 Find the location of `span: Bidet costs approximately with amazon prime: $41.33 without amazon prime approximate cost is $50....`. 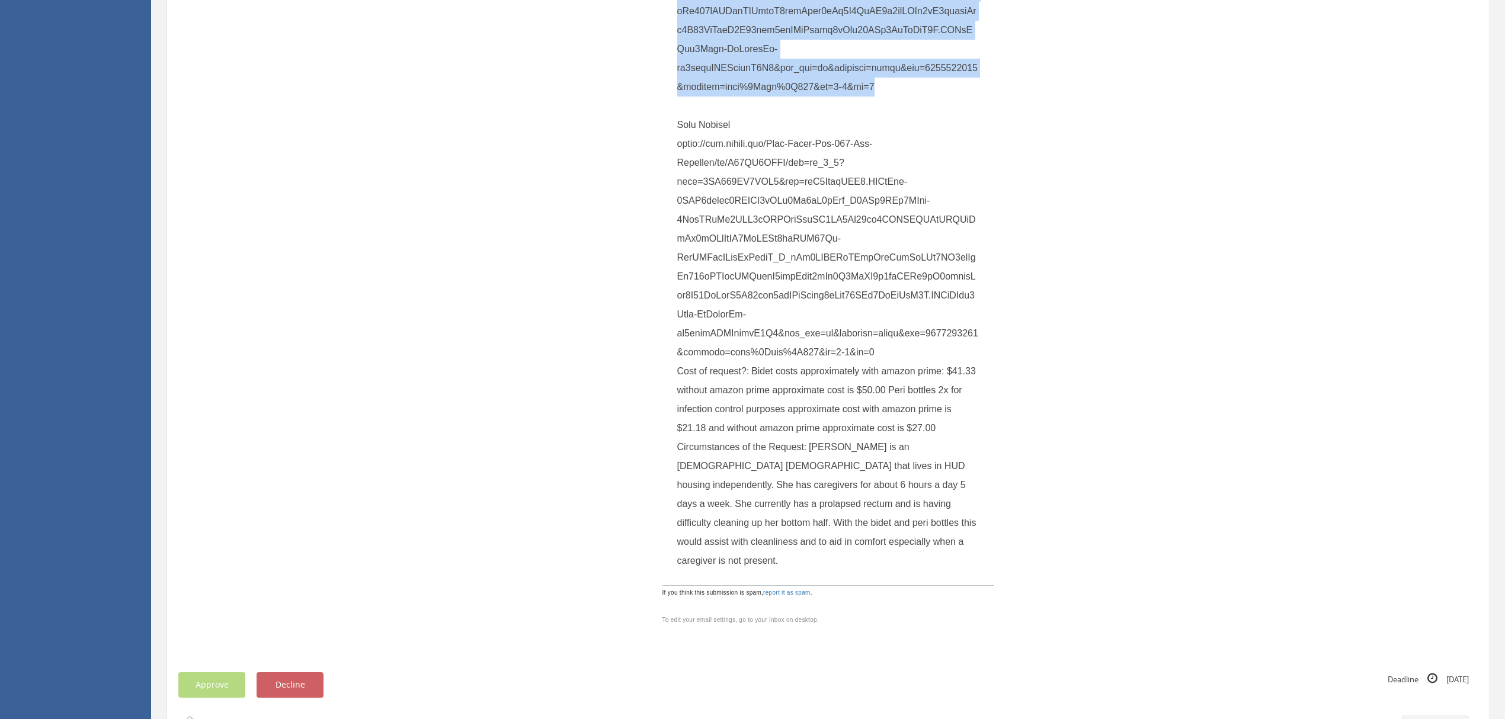

span: Bidet costs approximately with amazon prime: $41.33 without amazon prime approximate cost is $50.... is located at coordinates (828, 399).